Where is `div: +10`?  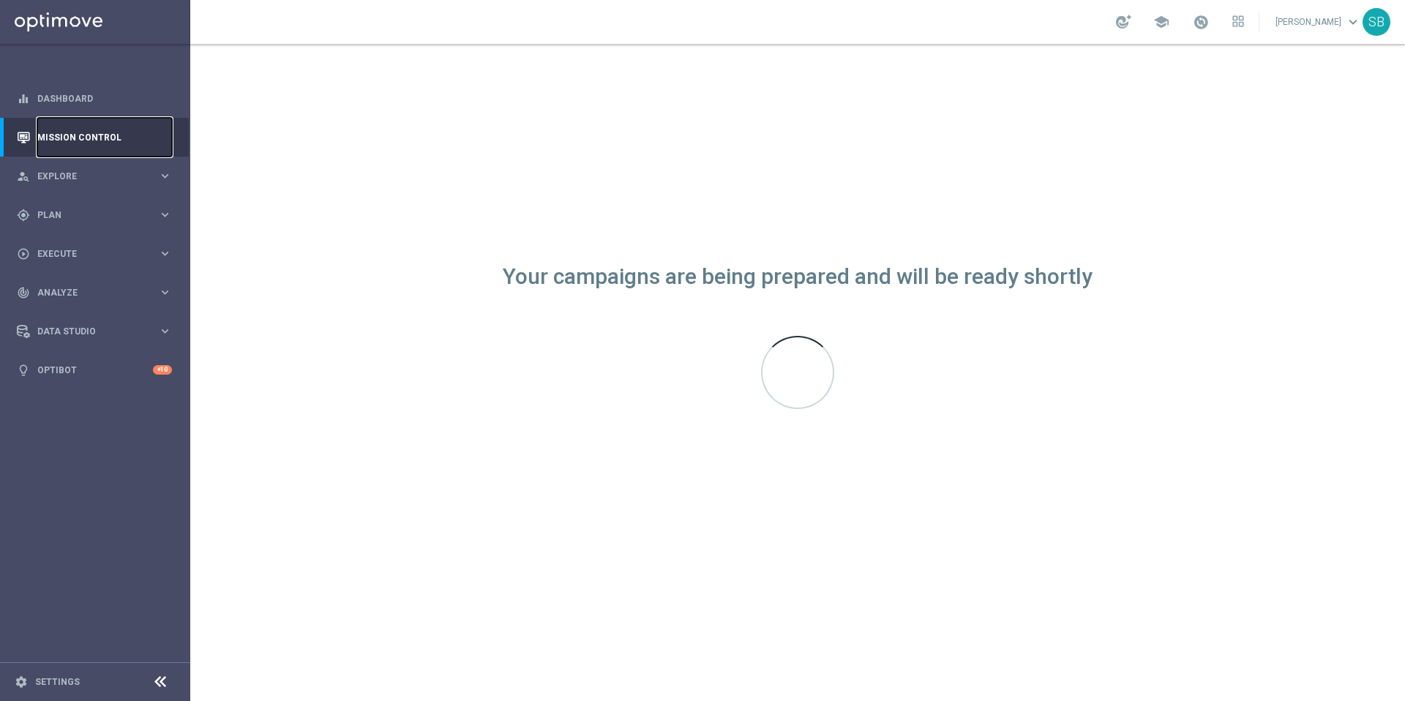
div: +10 is located at coordinates (162, 370).